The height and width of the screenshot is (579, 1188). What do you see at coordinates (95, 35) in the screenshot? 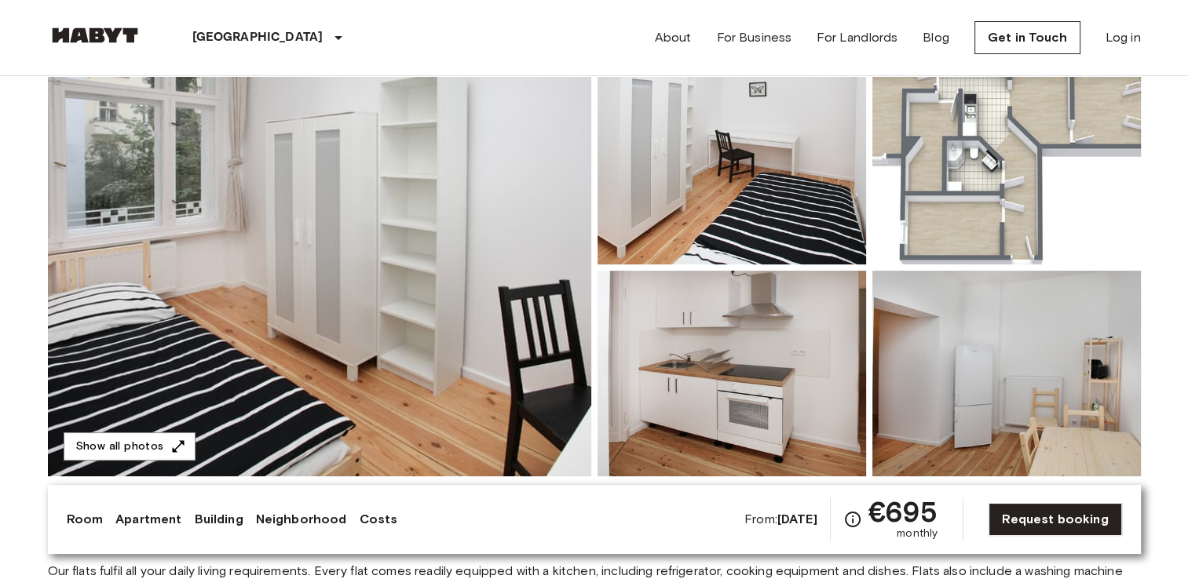
I see `img: Habyt` at bounding box center [95, 35].